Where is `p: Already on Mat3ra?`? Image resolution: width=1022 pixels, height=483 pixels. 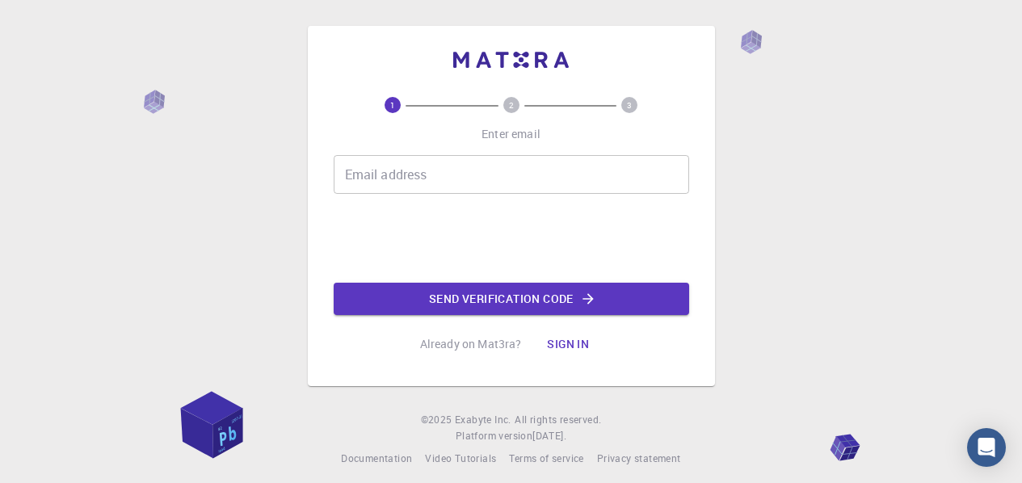 p: Already on Mat3ra? is located at coordinates (471, 344).